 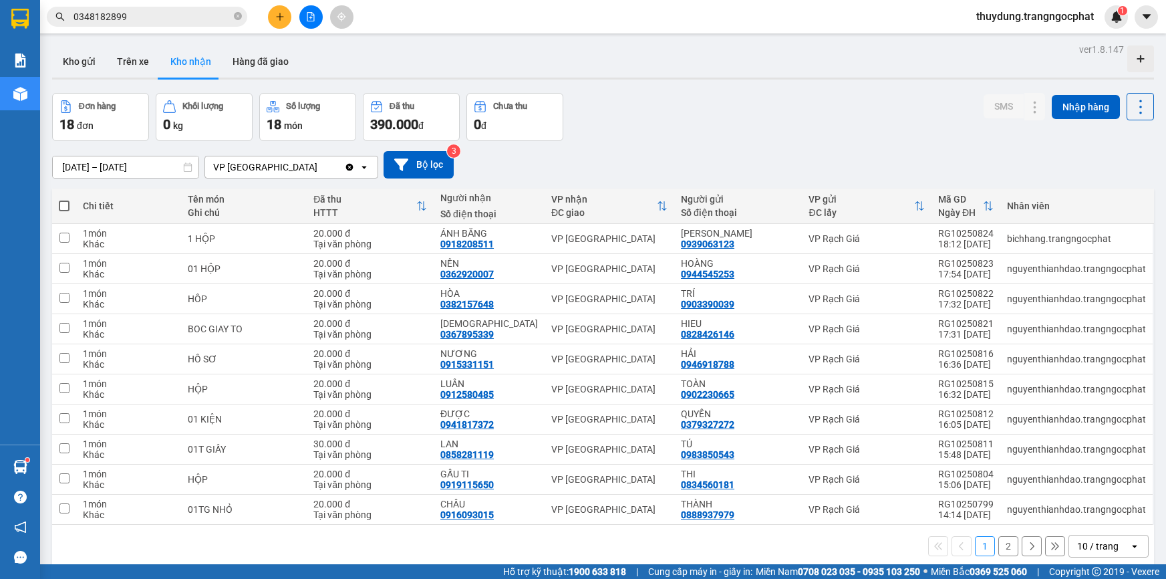 What do you see at coordinates (303, 106) in the screenshot?
I see `div: Số lượng` at bounding box center [303, 106].